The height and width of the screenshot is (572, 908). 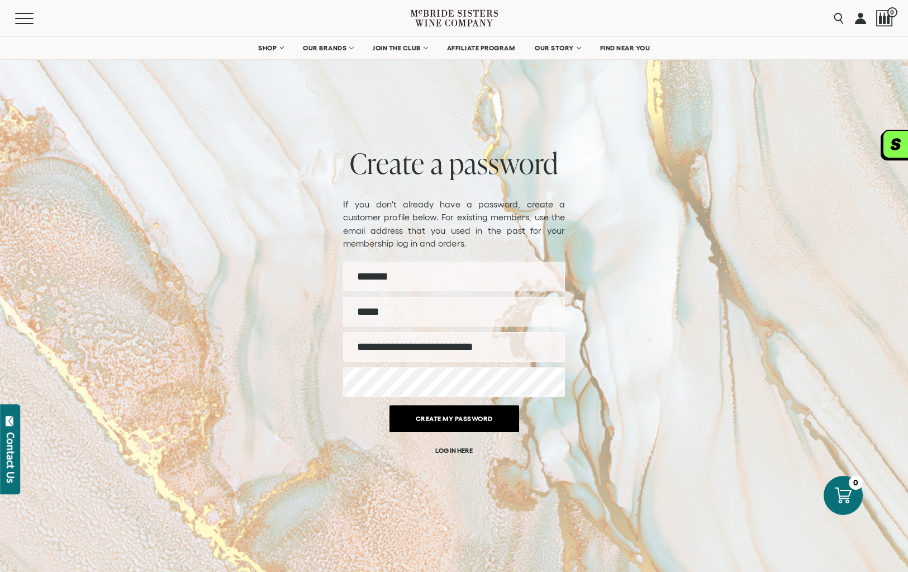 I want to click on a: JOIN THE CLUB, so click(x=400, y=48).